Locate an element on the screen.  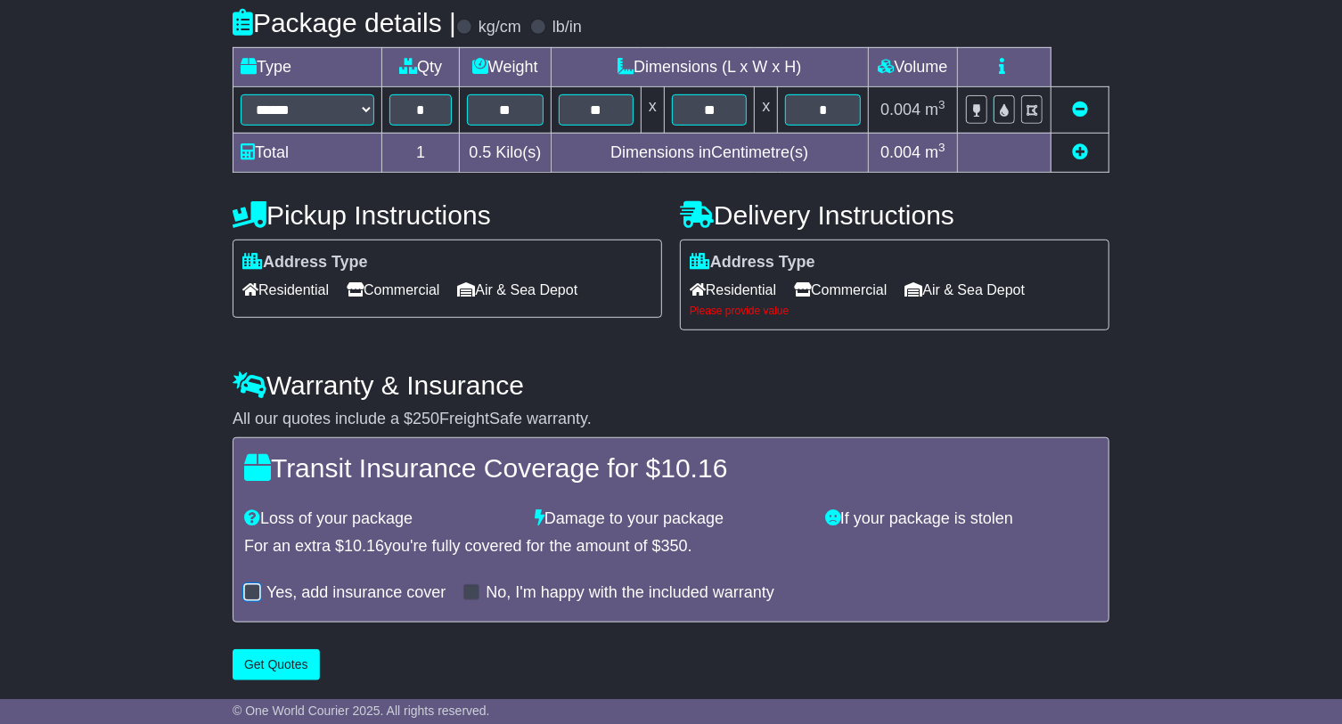
div: Loss of your package is located at coordinates (381, 520).